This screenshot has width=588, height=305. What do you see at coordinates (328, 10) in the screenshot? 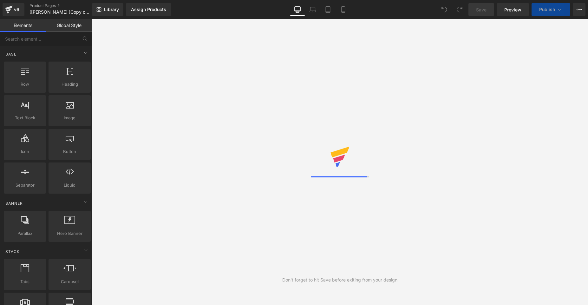
I see `a: Tablet` at bounding box center [328, 10].